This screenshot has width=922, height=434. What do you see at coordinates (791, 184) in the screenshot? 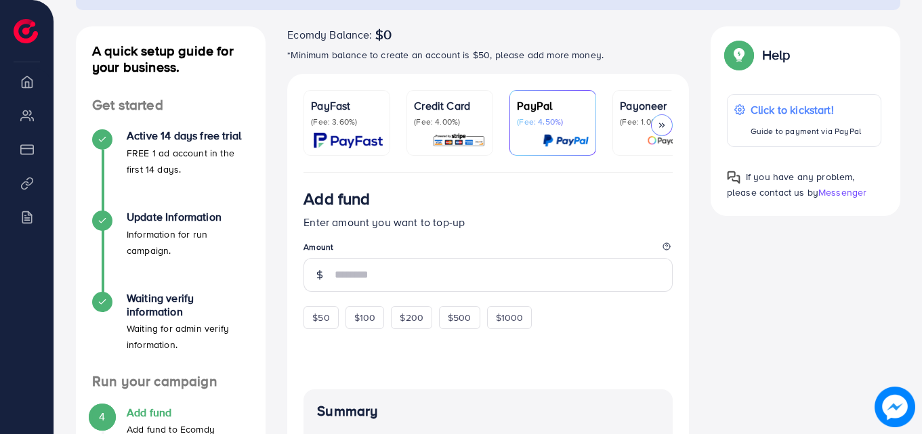
I see `span: If you have any problem, please contact us by` at bounding box center [791, 184].